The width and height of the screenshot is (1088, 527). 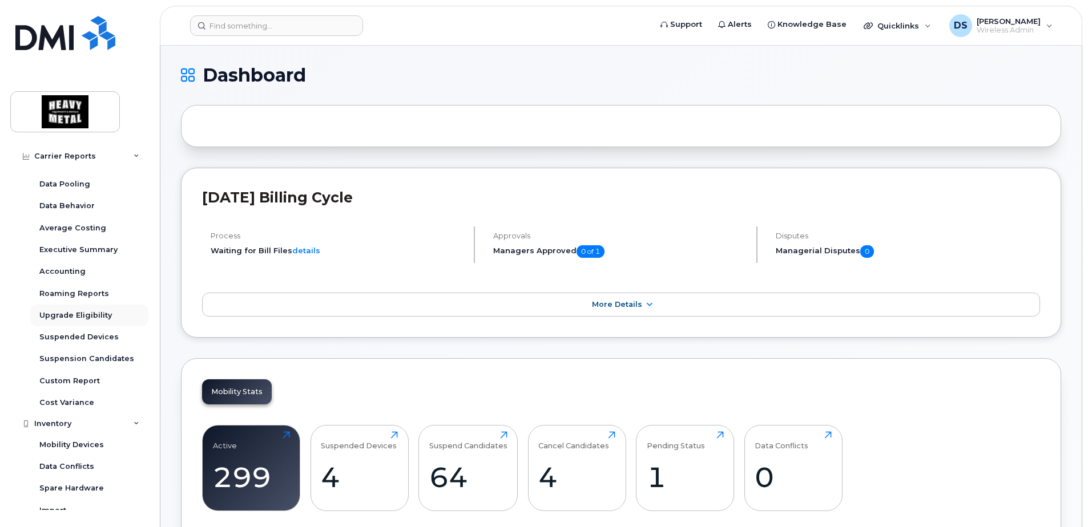 What do you see at coordinates (793, 468) in the screenshot?
I see `a: Data Conflicts0` at bounding box center [793, 468].